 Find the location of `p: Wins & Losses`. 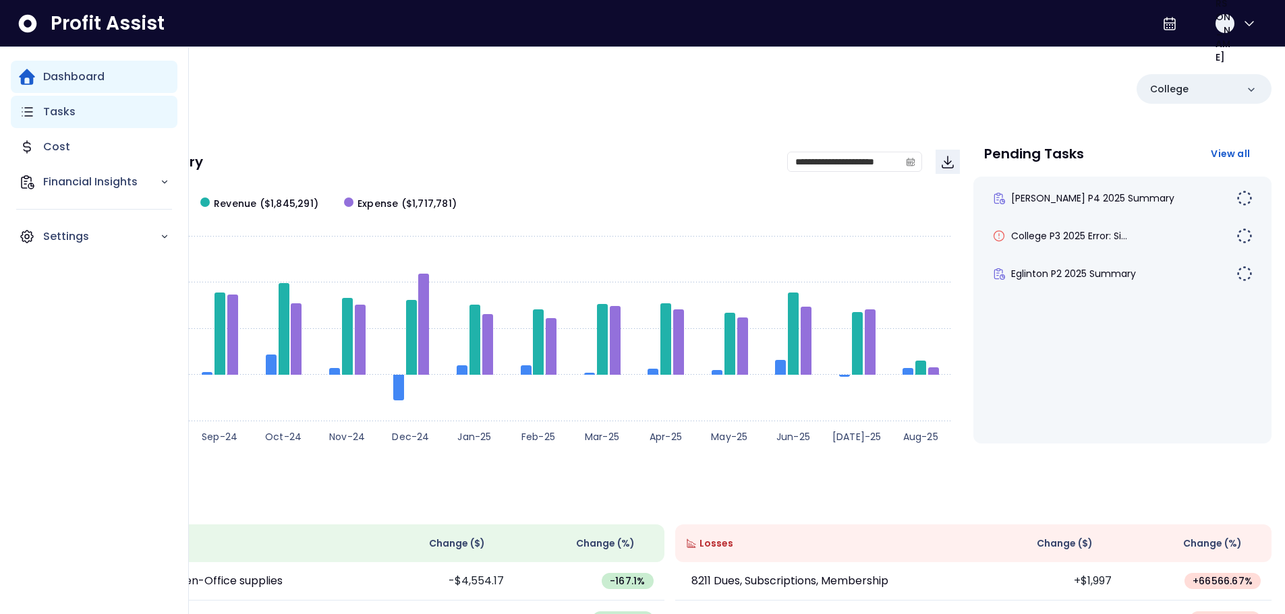

p: Wins & Losses is located at coordinates (669, 502).